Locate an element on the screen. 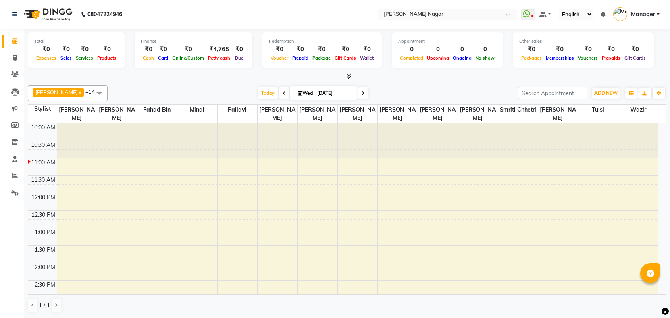 The height and width of the screenshot is (318, 670). span: Voucher is located at coordinates (280, 58).